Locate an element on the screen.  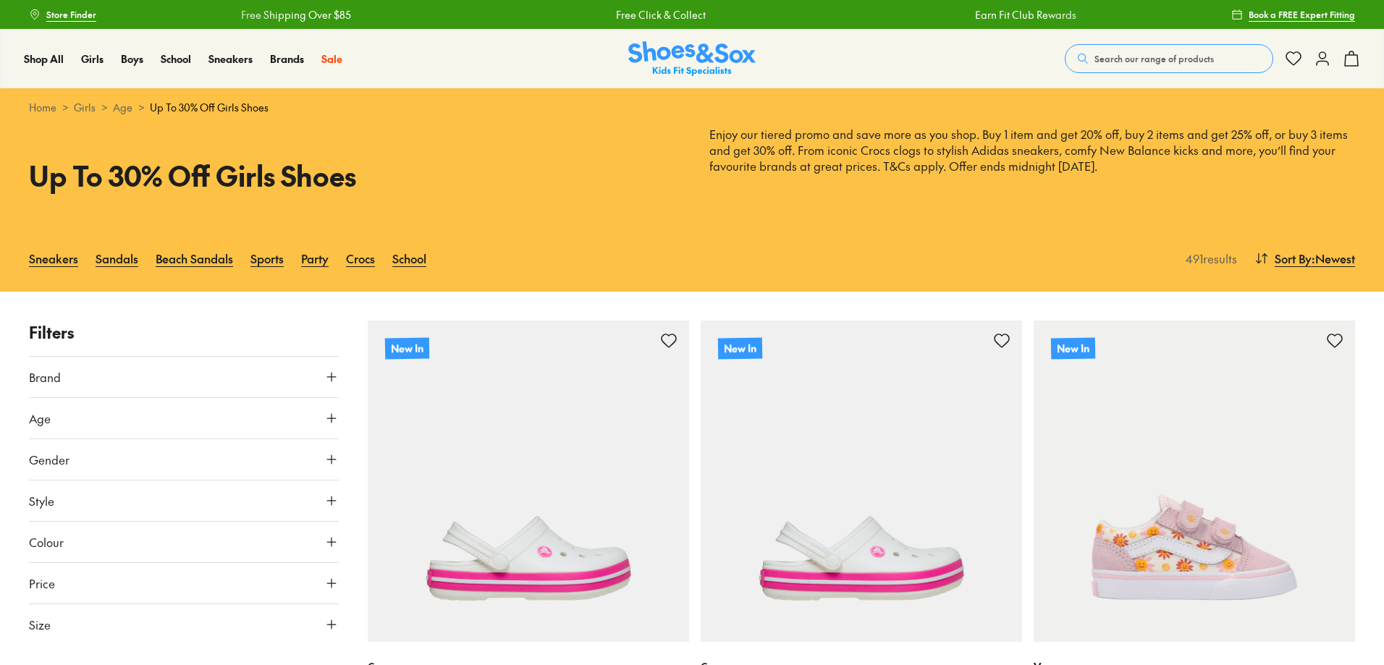
span: Store Finder is located at coordinates (71, 14).